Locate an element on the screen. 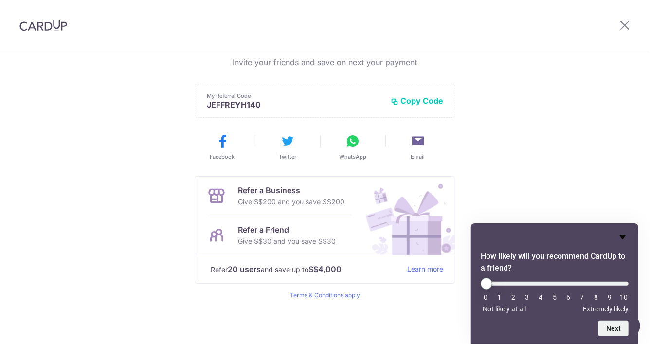 Image resolution: width=650 pixels, height=344 pixels. button: Facebook is located at coordinates (222, 147).